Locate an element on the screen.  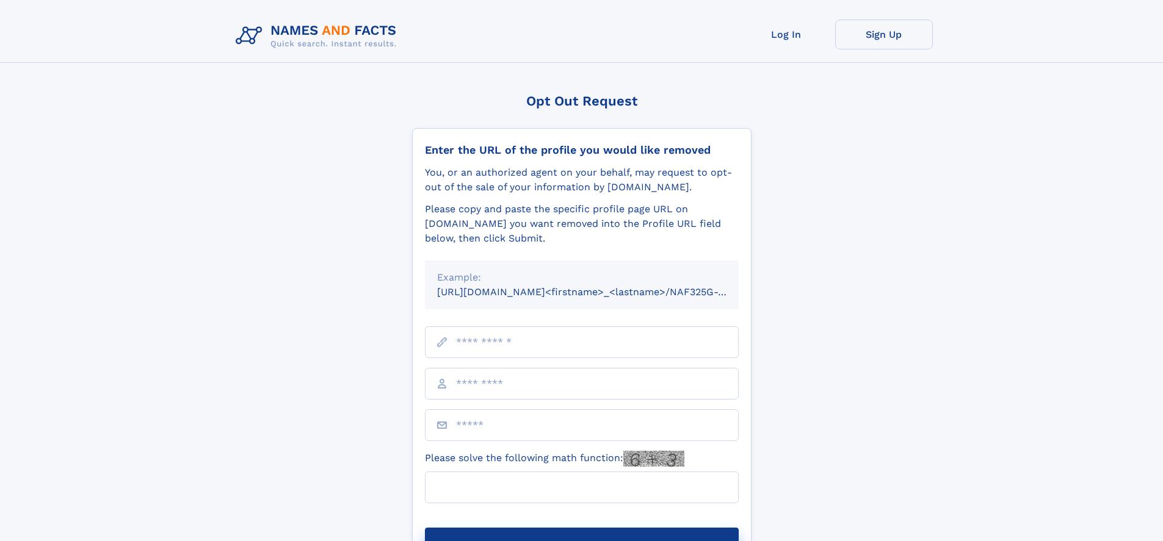
div: Example: is located at coordinates (582, 278).